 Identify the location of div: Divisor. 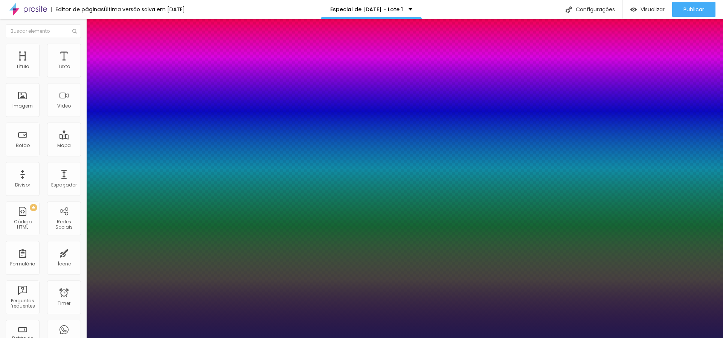
(23, 185).